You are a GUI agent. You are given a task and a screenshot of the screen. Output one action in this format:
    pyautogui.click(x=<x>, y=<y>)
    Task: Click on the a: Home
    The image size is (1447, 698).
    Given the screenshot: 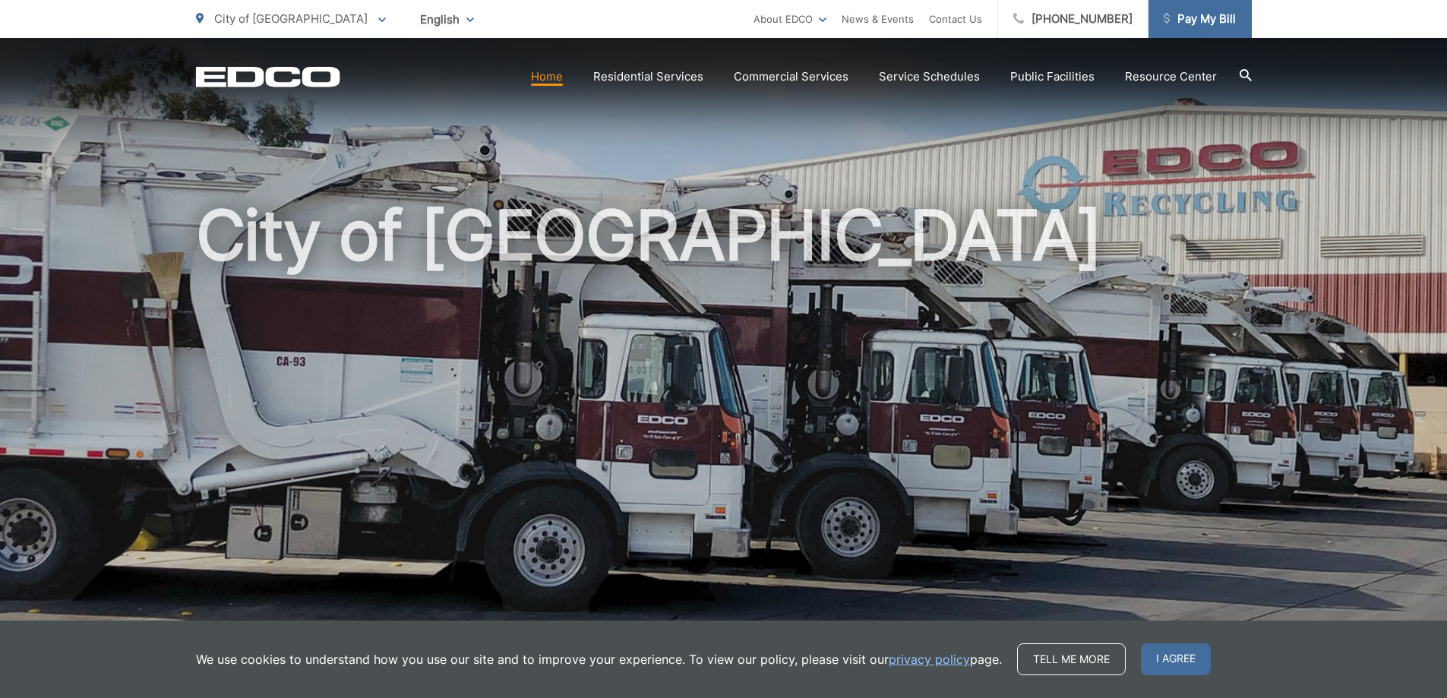 What is the action you would take?
    pyautogui.click(x=547, y=77)
    